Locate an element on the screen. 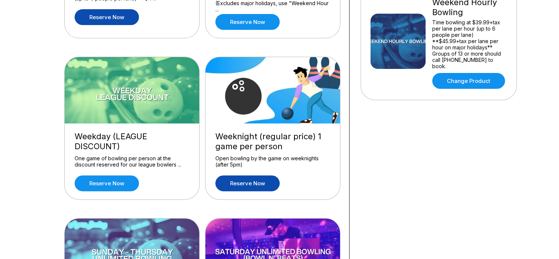  div: Weeknight (regular price) 1 game per person is located at coordinates (273, 141).